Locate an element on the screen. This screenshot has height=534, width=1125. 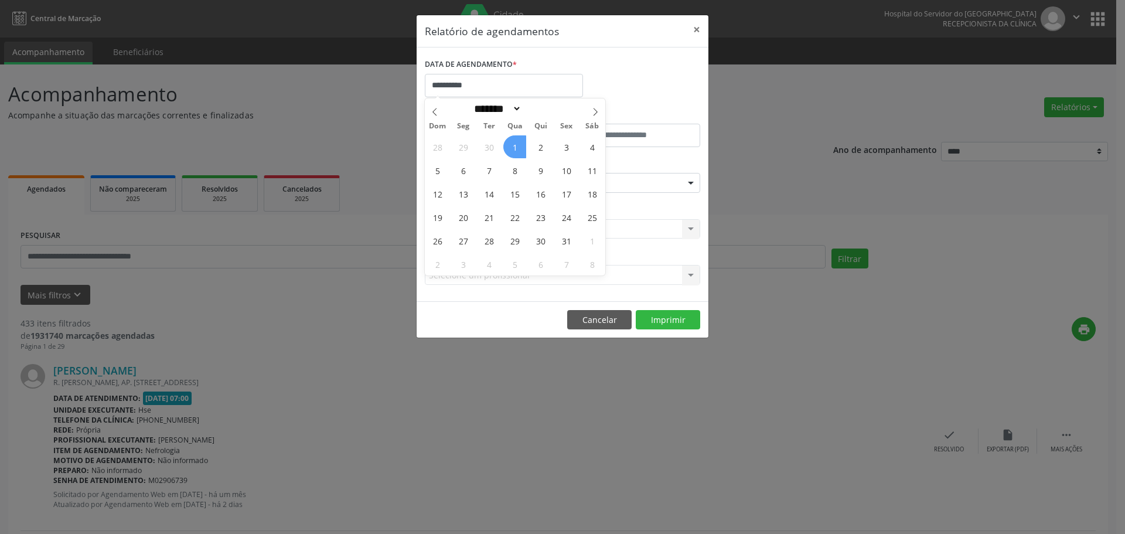
span: Novembro 6, 2025 is located at coordinates (540, 264).